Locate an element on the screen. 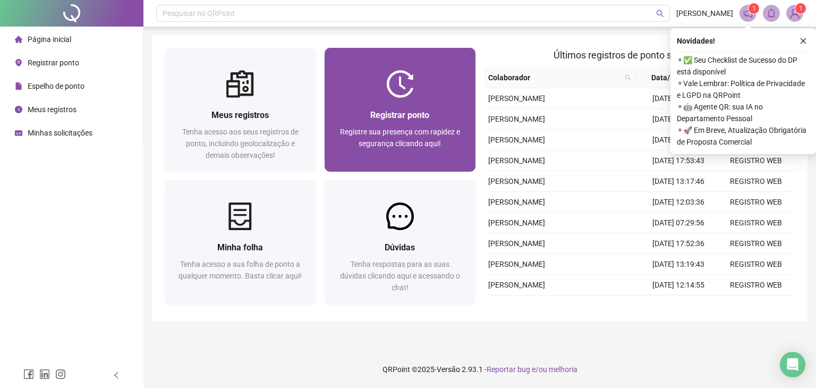  span: bell is located at coordinates (771, 13).